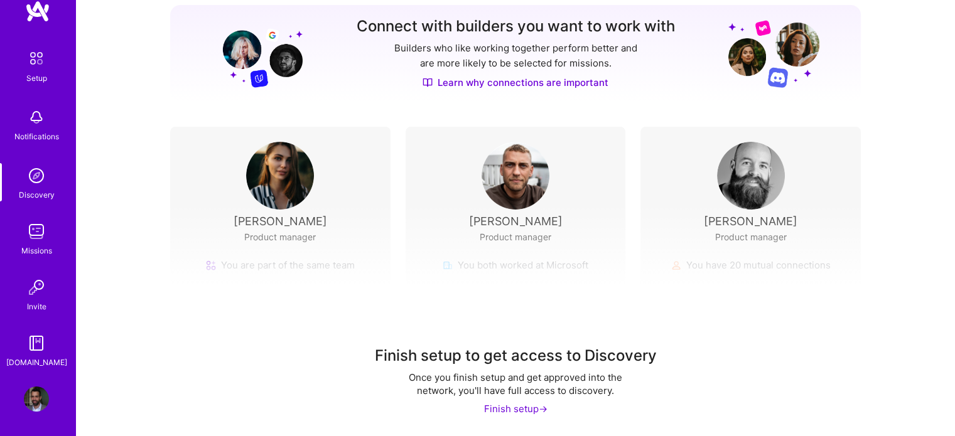 This screenshot has height=436, width=955. I want to click on img: Invite, so click(36, 288).